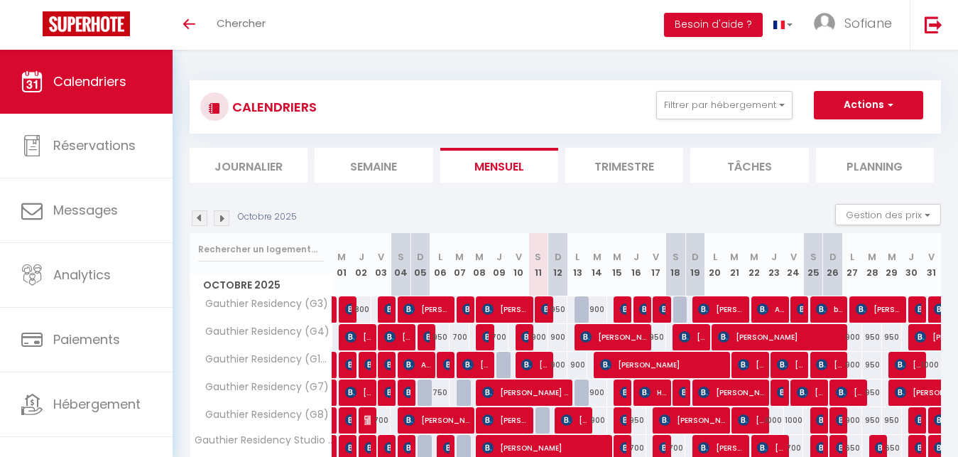  What do you see at coordinates (446, 364) in the screenshot?
I see `span: Med amine BAADID` at bounding box center [446, 364].